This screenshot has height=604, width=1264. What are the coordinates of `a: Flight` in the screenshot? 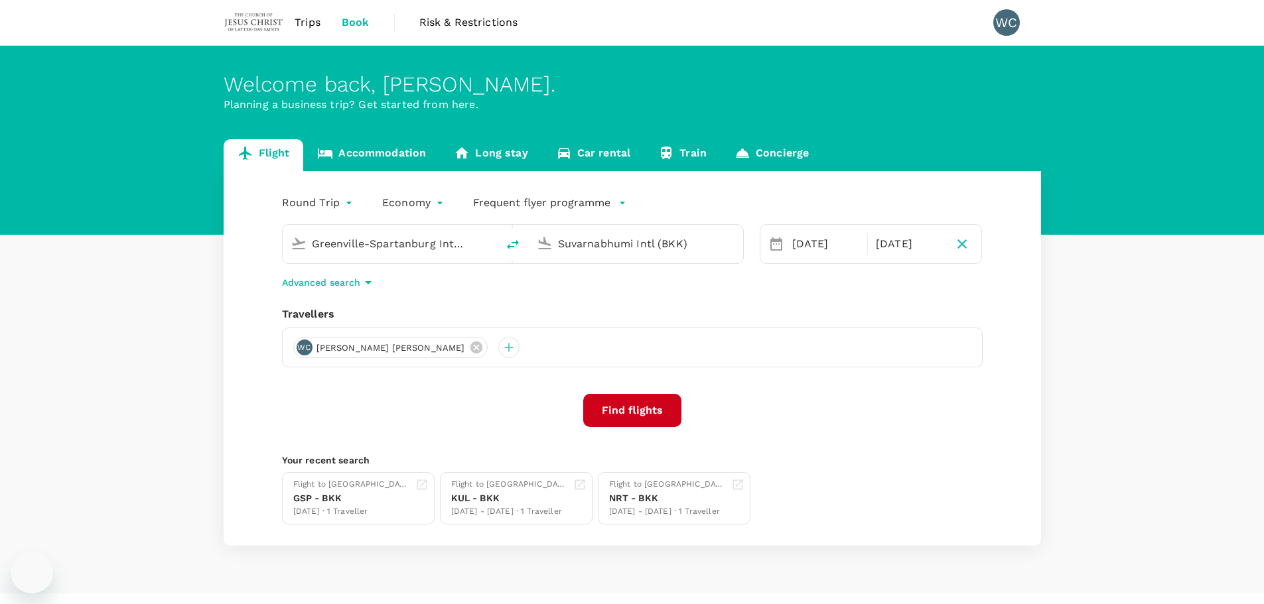 It's located at (263, 155).